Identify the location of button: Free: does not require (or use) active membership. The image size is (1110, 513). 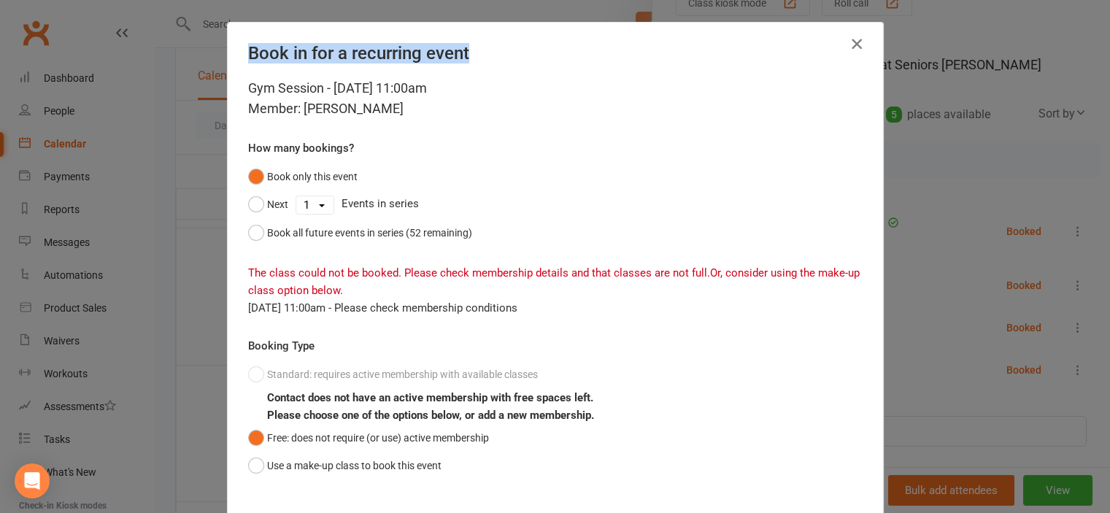
(369, 438).